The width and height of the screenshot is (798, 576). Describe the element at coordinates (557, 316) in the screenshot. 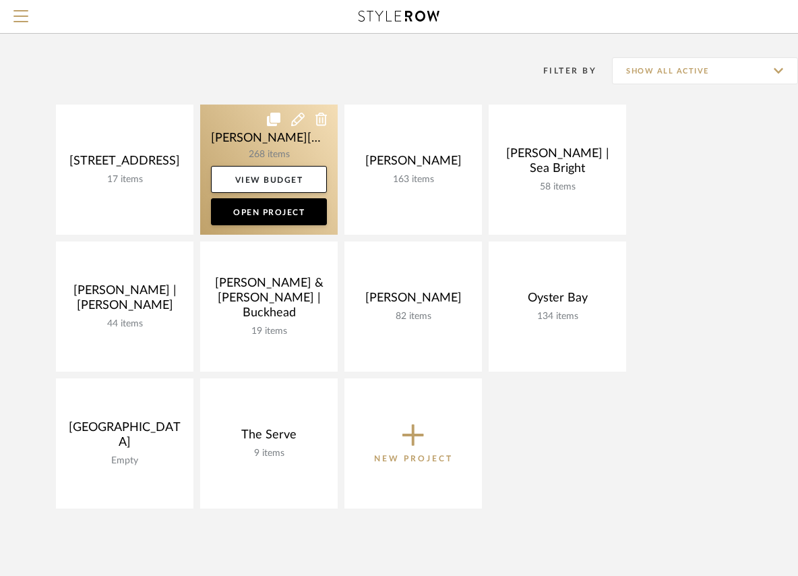

I see `div: 134 items` at that location.